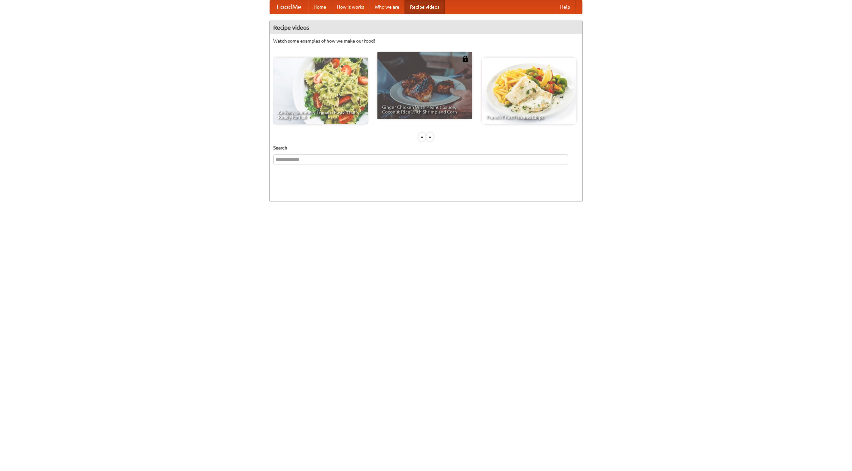 The height and width of the screenshot is (471, 852). What do you see at coordinates (529, 117) in the screenshot?
I see `span: French Fries Fish and Chips` at bounding box center [529, 117].